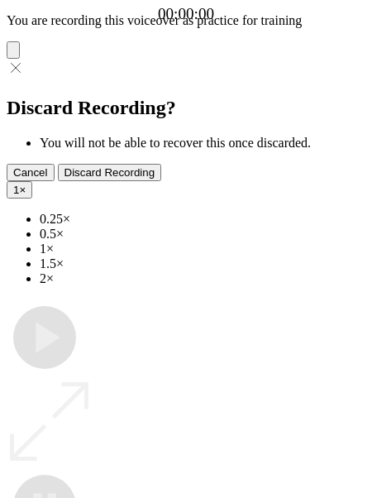 The height and width of the screenshot is (498, 372). I want to click on li: 1.5×, so click(203, 264).